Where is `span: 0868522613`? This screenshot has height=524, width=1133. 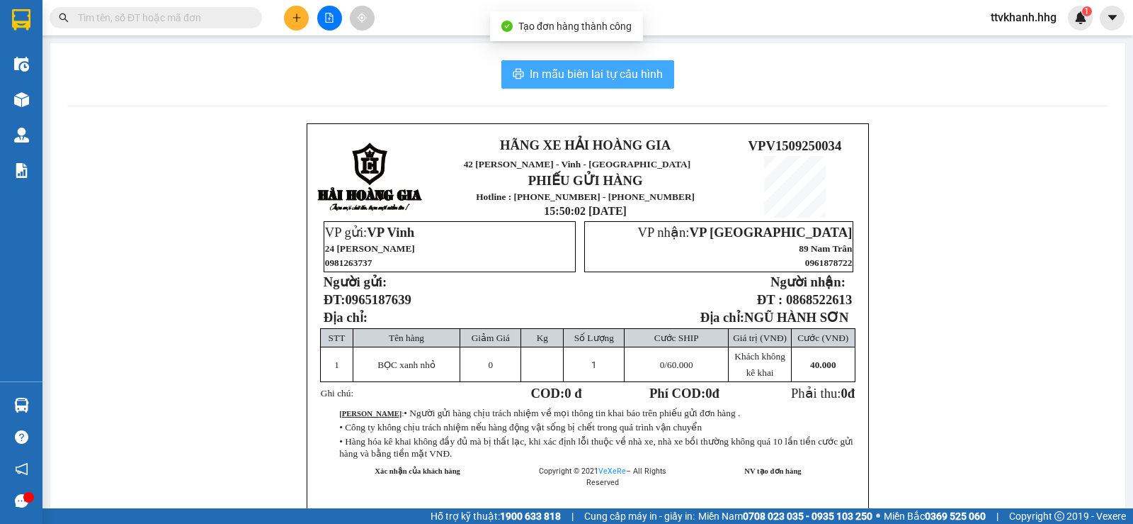
span: 0868522613 is located at coordinates (819, 299).